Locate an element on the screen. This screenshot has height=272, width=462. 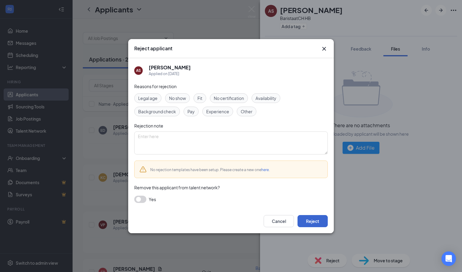
svg: Cross is located at coordinates (324, 49).